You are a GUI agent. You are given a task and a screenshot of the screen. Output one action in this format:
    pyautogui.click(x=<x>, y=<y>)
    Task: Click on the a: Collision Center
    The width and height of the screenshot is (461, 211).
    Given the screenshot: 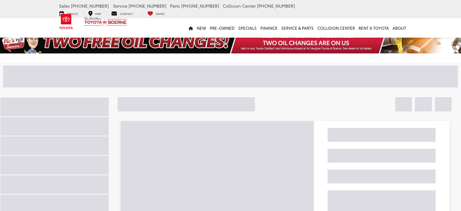 What is the action you would take?
    pyautogui.click(x=336, y=28)
    